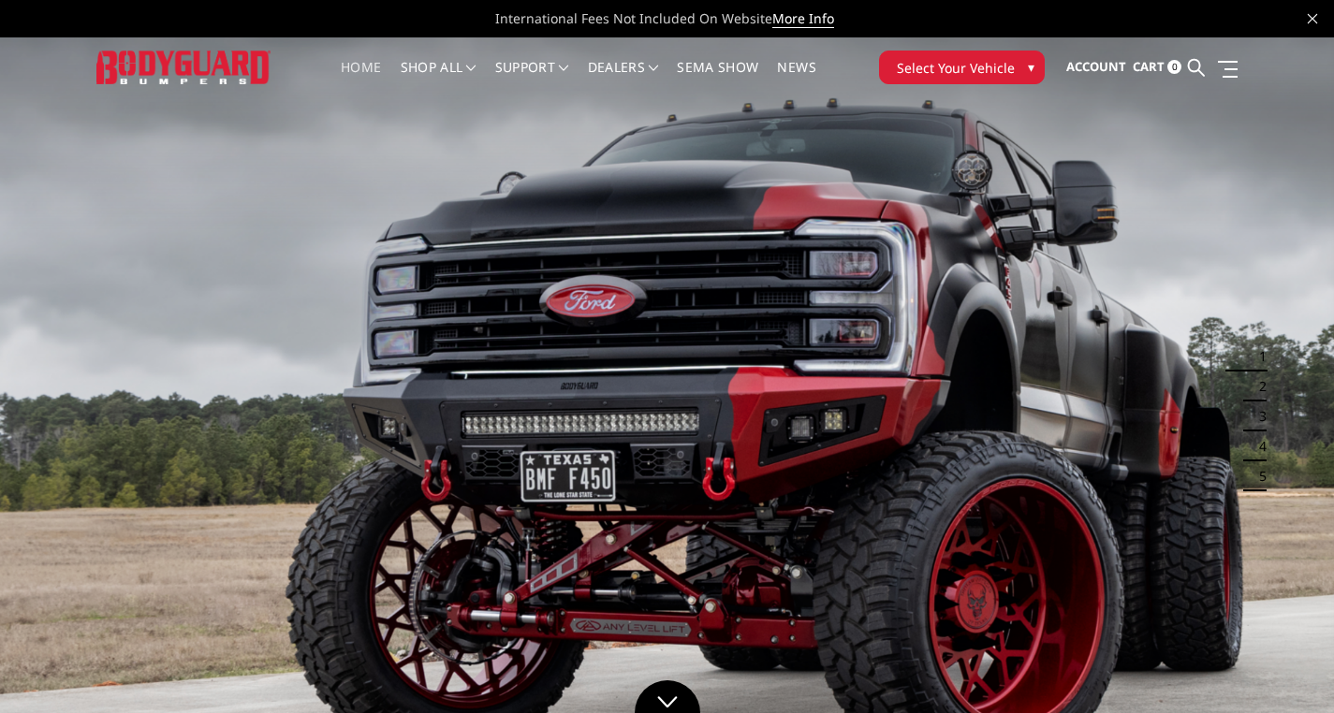 The image size is (1334, 713). What do you see at coordinates (1257, 447) in the screenshot?
I see `button: 4 of 5` at bounding box center [1257, 447].